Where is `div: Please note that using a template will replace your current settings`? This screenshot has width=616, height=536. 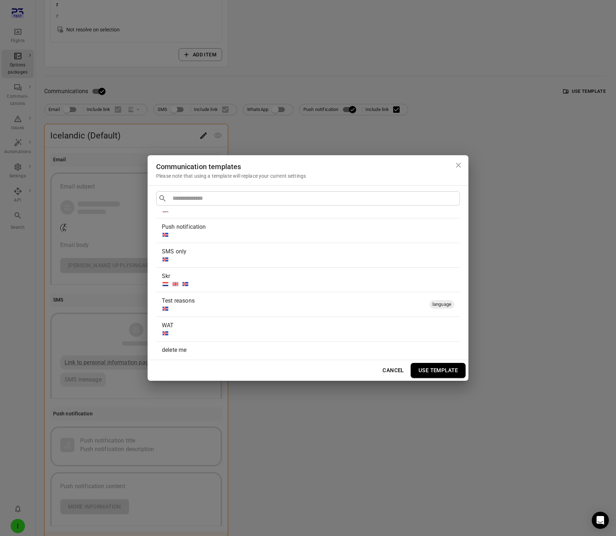
div: Please note that using a template will replace your current settings is located at coordinates (308, 176).